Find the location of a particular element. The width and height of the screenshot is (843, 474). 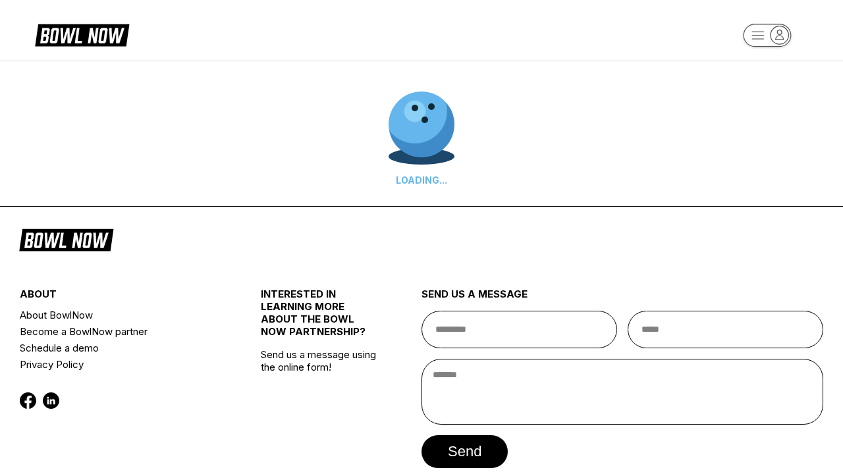

button: send is located at coordinates (464, 452).